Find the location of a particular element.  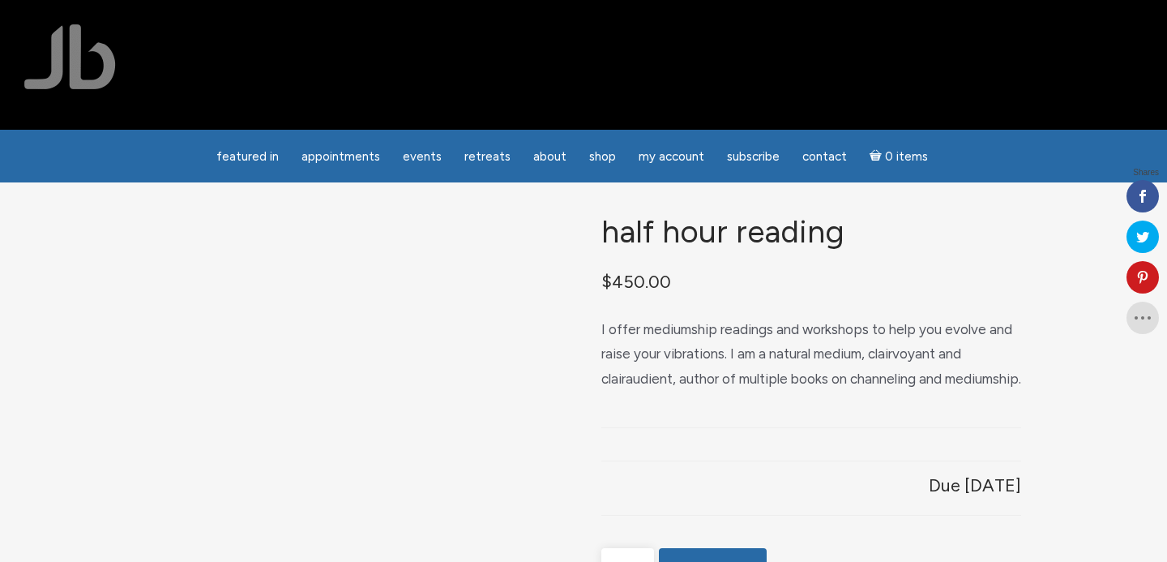

a: Shop is located at coordinates (602, 156).